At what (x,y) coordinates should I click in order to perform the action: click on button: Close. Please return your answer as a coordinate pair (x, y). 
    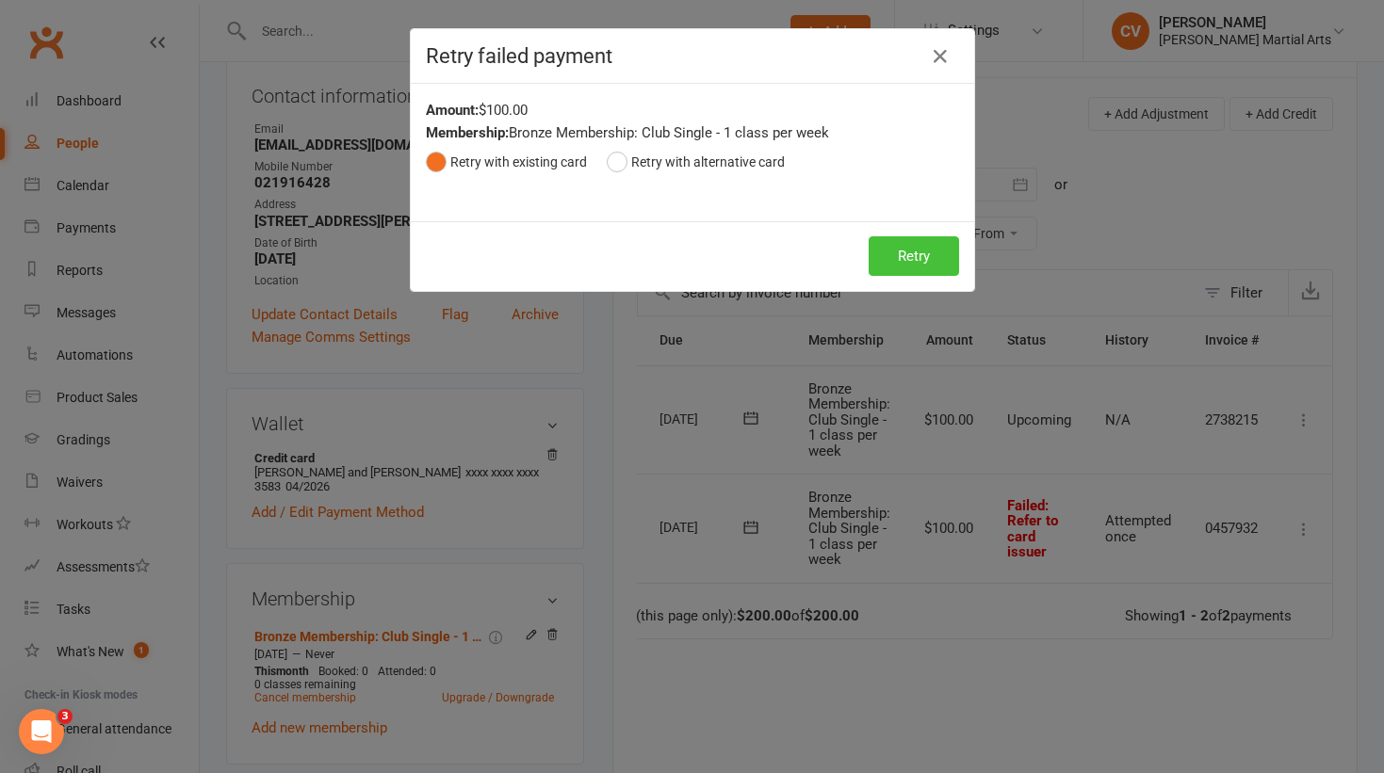
    Looking at the image, I should click on (940, 57).